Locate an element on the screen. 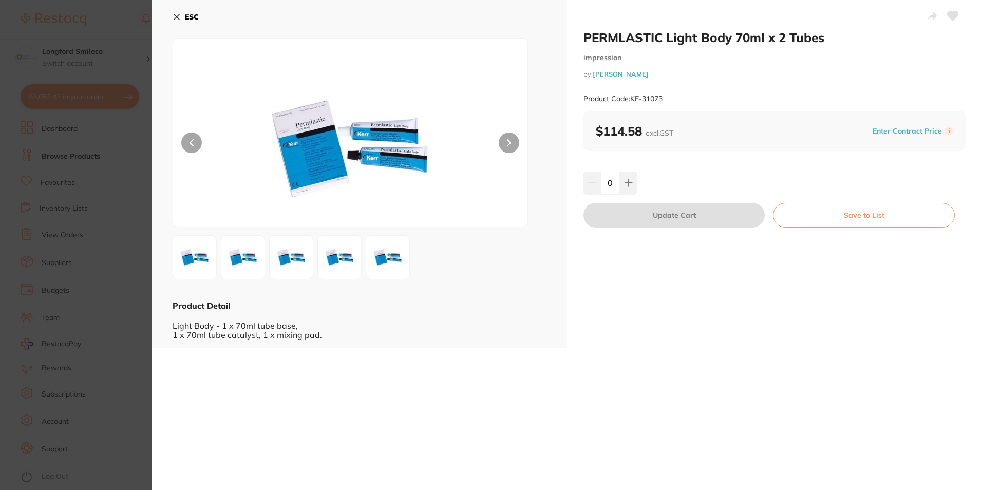 The width and height of the screenshot is (982, 490). button: Enter Contract Price is located at coordinates (907, 131).